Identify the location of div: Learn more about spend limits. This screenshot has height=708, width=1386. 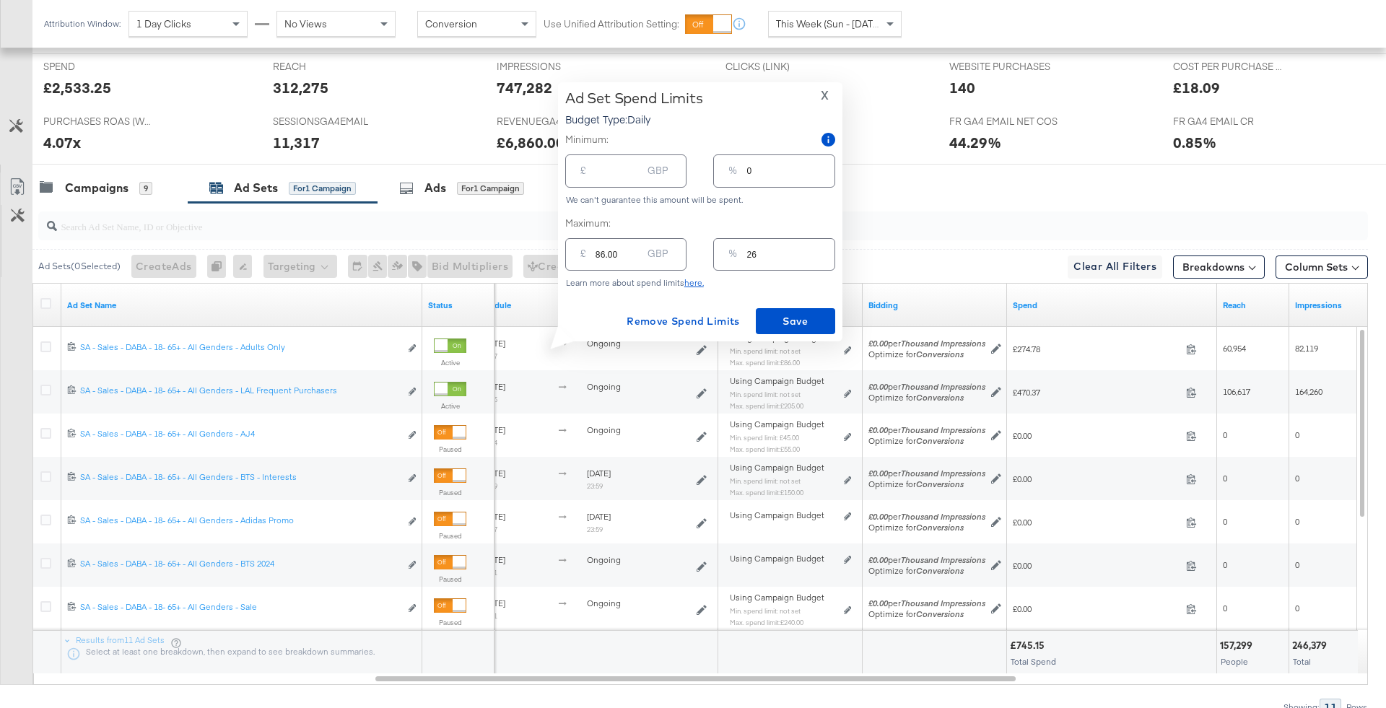
(700, 283).